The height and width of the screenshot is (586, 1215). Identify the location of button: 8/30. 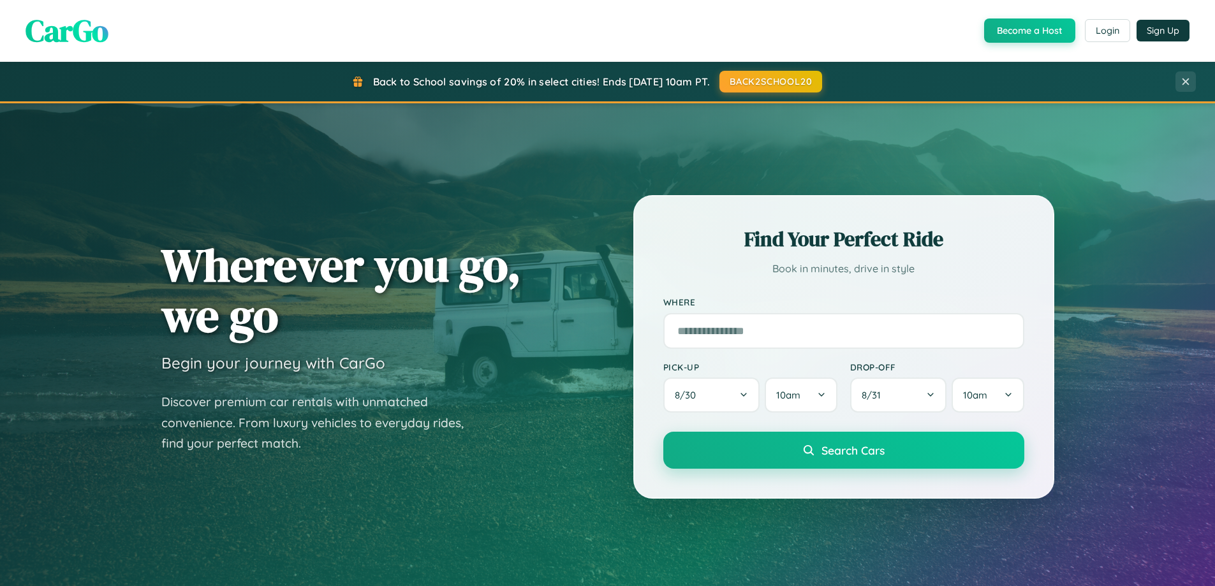
(712, 395).